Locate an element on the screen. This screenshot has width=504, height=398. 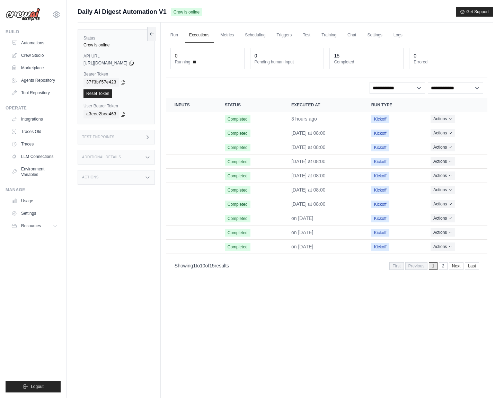
th: Inputs is located at coordinates (191, 105).